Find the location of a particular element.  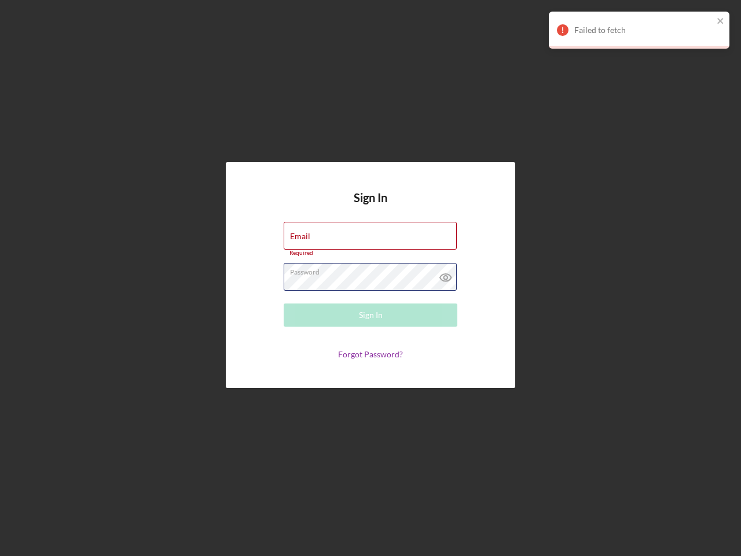

button: close is located at coordinates (720, 21).